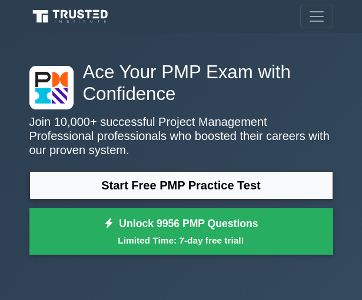  What do you see at coordinates (181, 232) in the screenshot?
I see `a: Unlock 9956 PMP QuestionsLimited Time: 7-day free trial!` at bounding box center [181, 232].